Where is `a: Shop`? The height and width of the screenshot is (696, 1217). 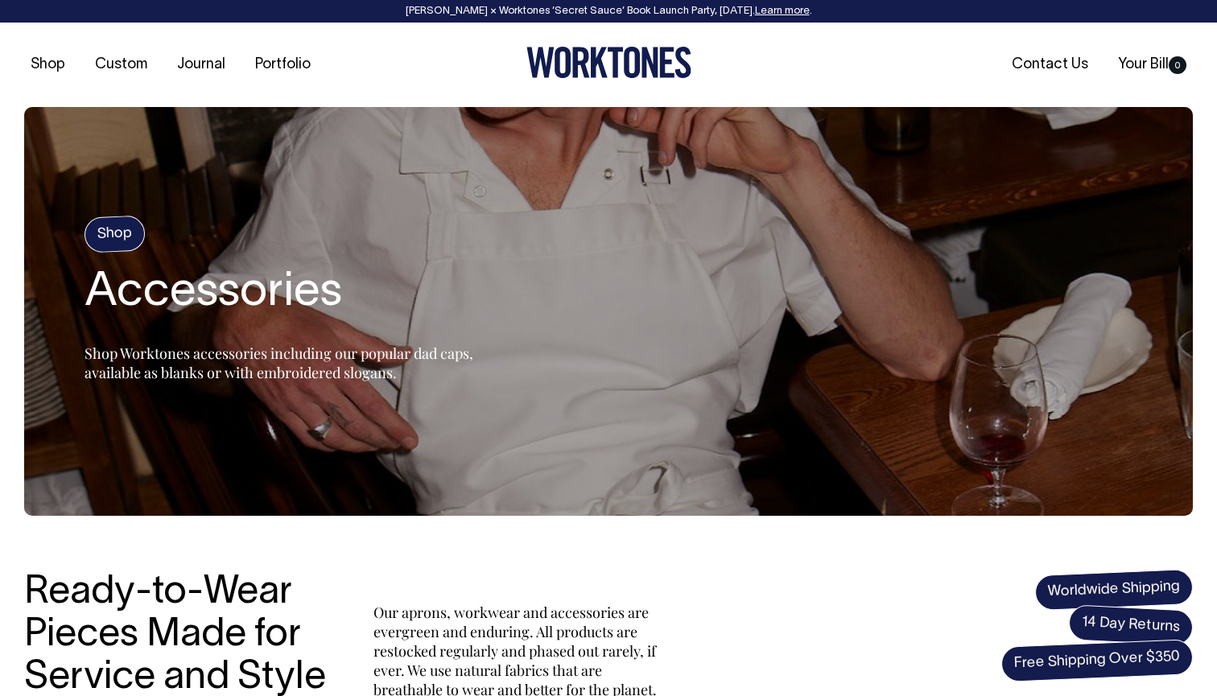 a: Shop is located at coordinates (47, 64).